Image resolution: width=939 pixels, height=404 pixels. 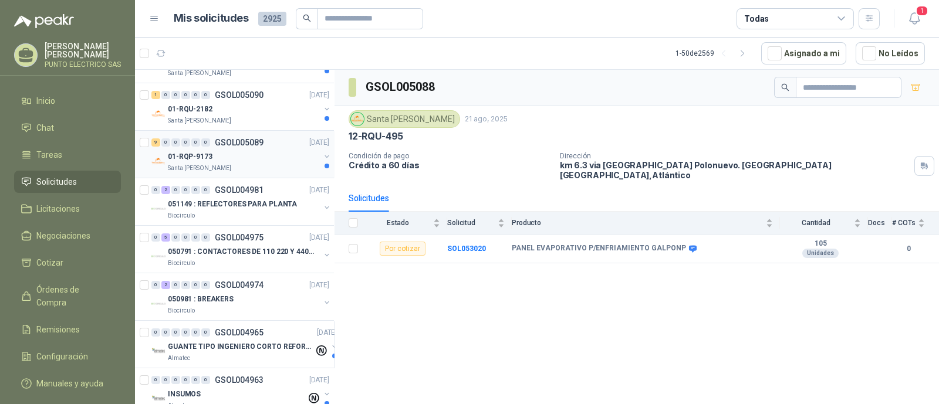 What do you see at coordinates (67, 296) in the screenshot?
I see `a: Órdenes de Compra` at bounding box center [67, 296].